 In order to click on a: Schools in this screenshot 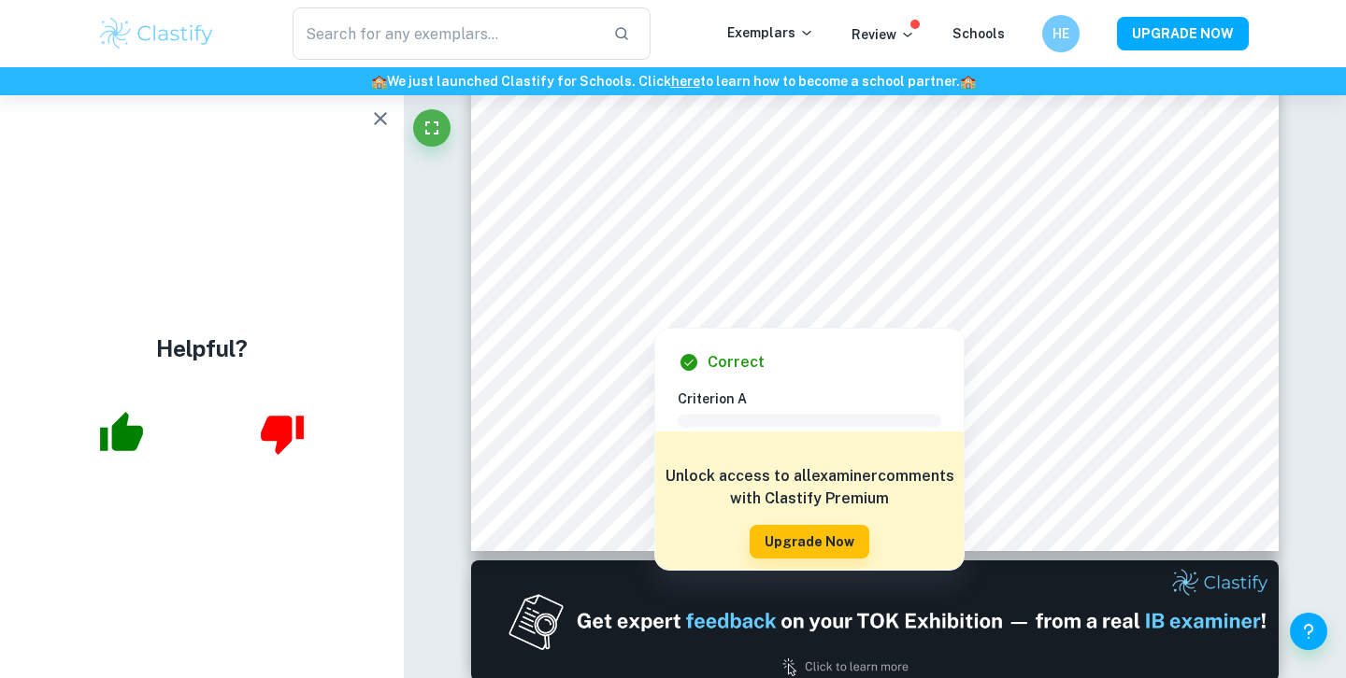, I will do `click(978, 34)`.